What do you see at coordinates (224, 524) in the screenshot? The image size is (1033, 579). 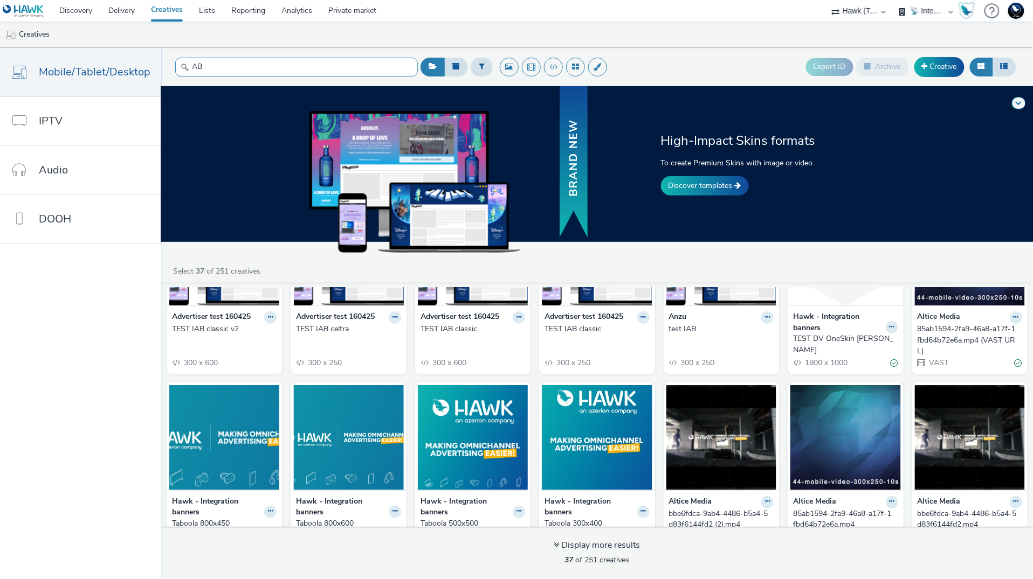 I see `a: Taboola 800x450` at bounding box center [224, 524].